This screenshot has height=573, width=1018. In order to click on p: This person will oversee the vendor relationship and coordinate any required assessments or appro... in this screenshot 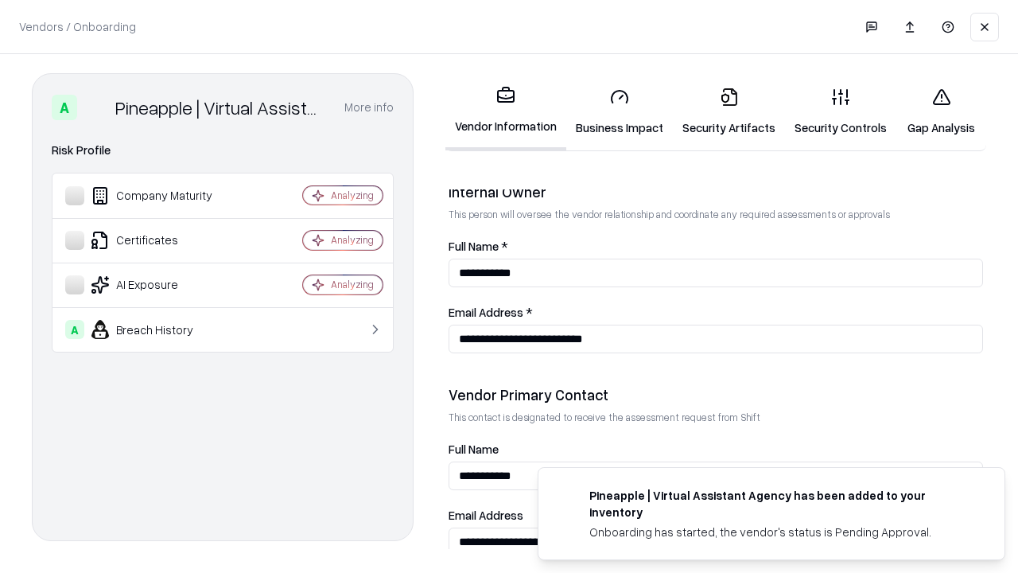, I will do `click(716, 214)`.